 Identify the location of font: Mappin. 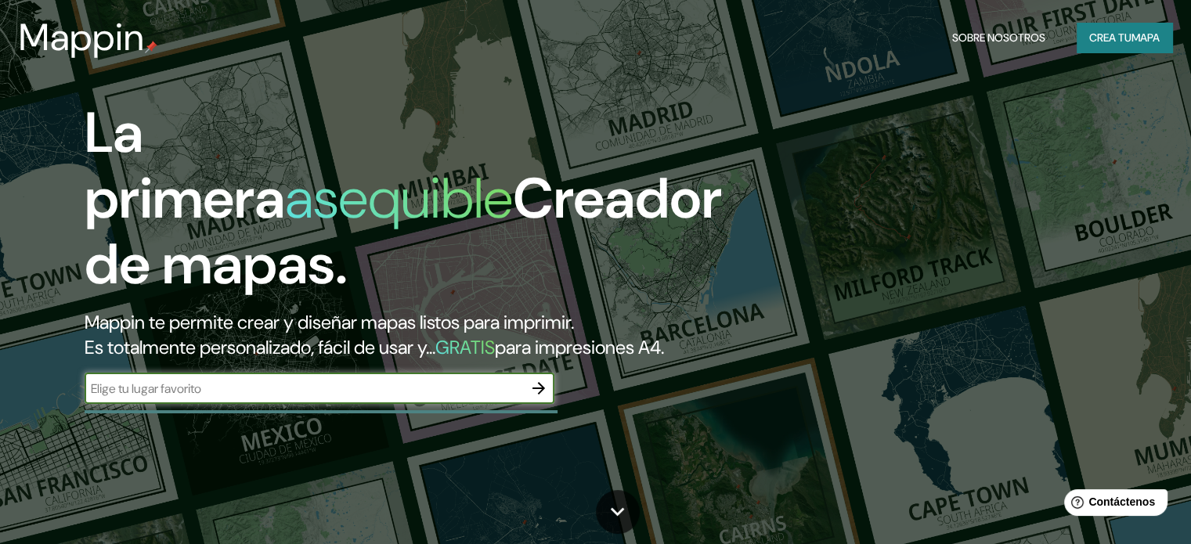
(81, 37).